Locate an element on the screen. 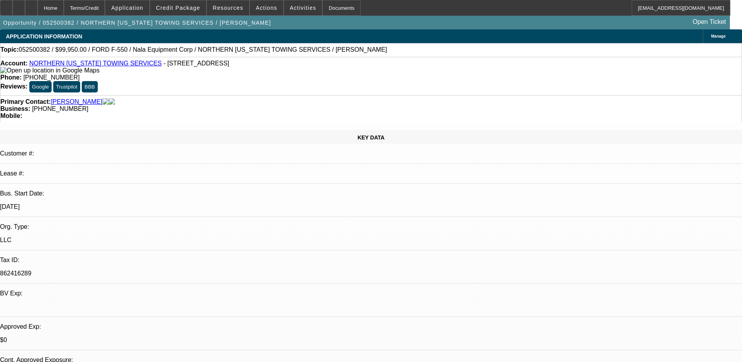 The width and height of the screenshot is (742, 362). strong: Primary Contact: is located at coordinates (25, 102).